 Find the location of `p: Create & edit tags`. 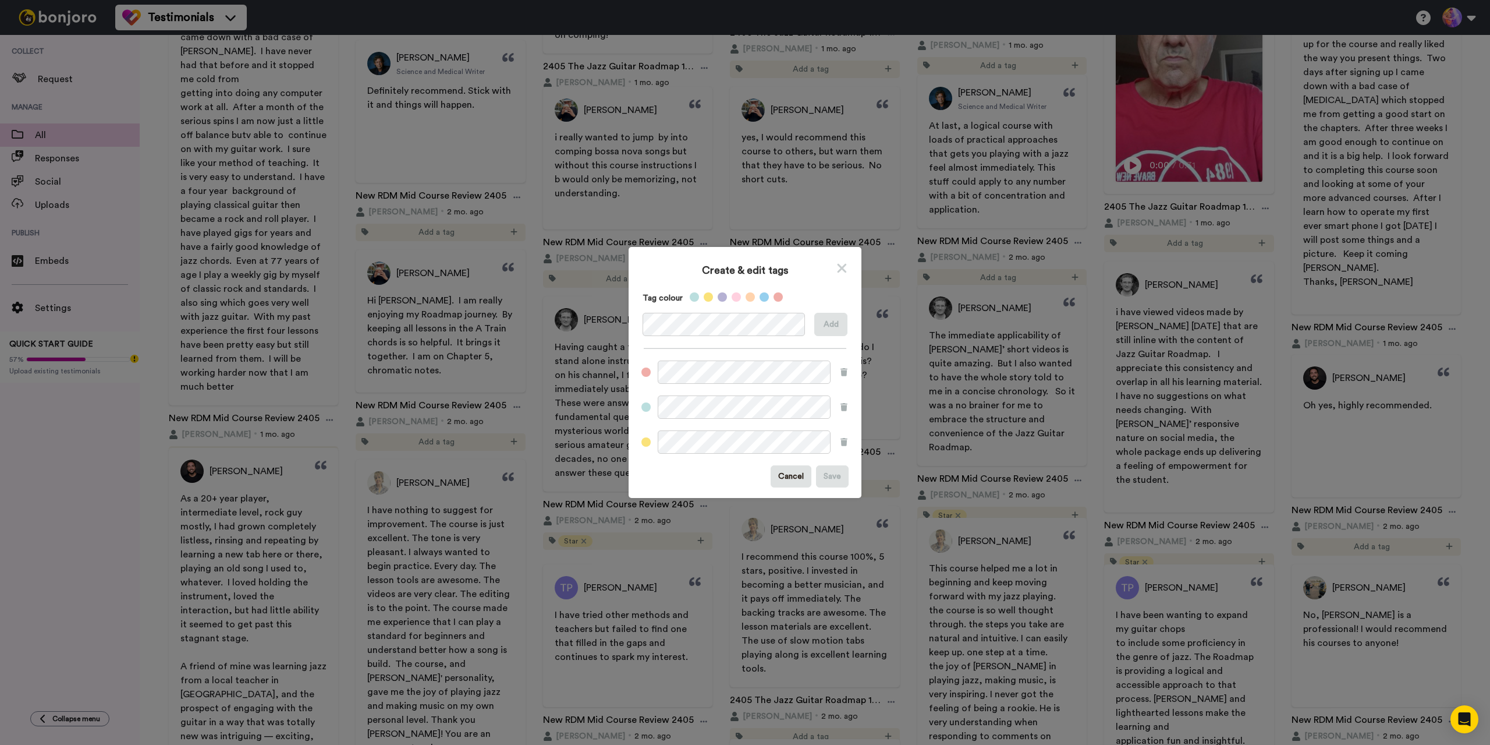

p: Create & edit tags is located at coordinates (745, 270).